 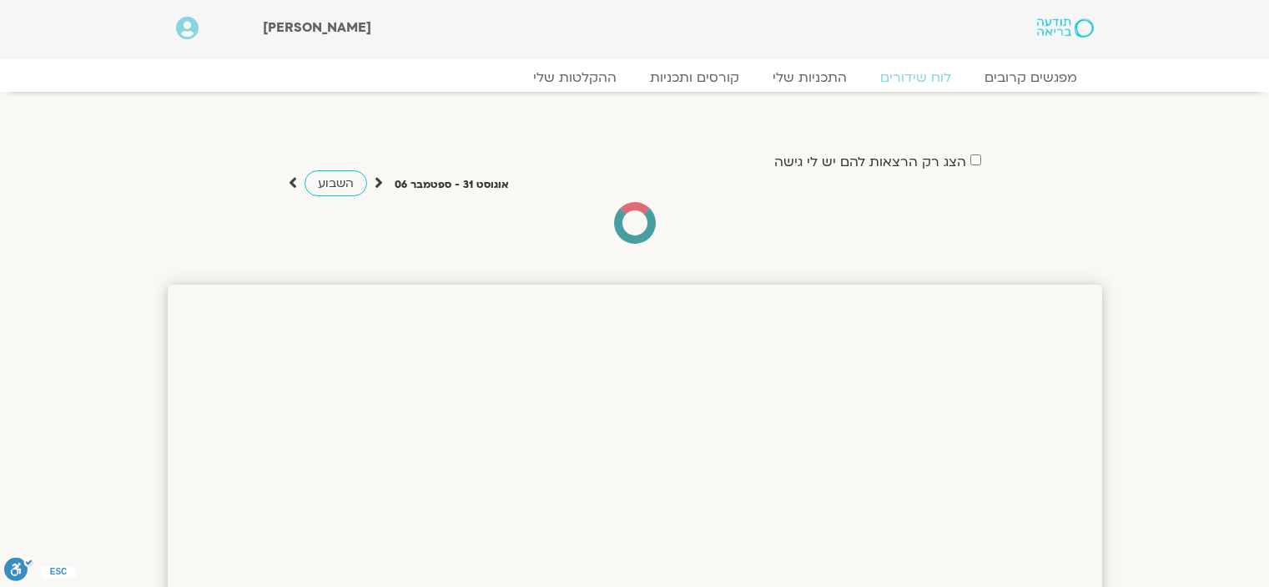 I want to click on a: קורסים ותכניות, so click(x=694, y=78).